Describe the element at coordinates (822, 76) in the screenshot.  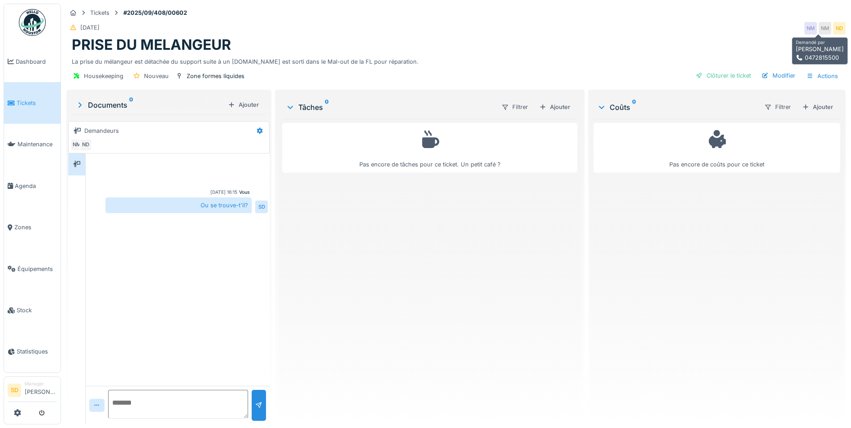
I see `div: Actions` at that location.